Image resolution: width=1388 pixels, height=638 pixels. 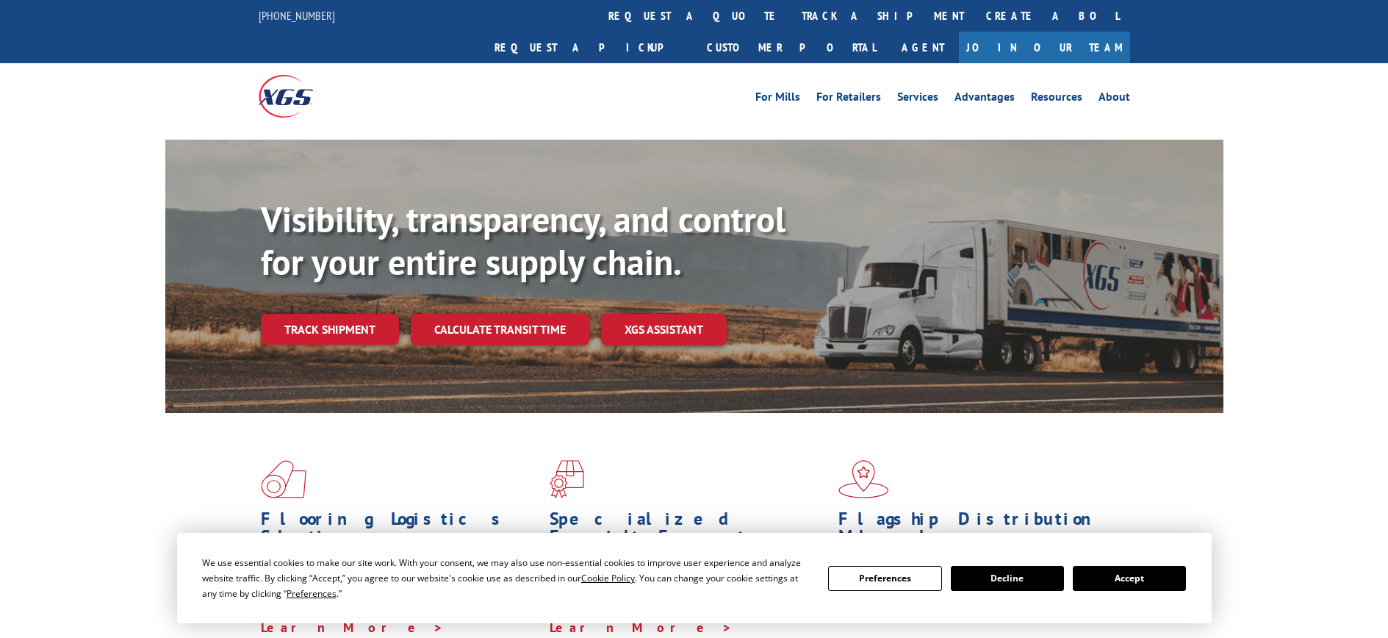 I want to click on button: Preferences, so click(x=885, y=578).